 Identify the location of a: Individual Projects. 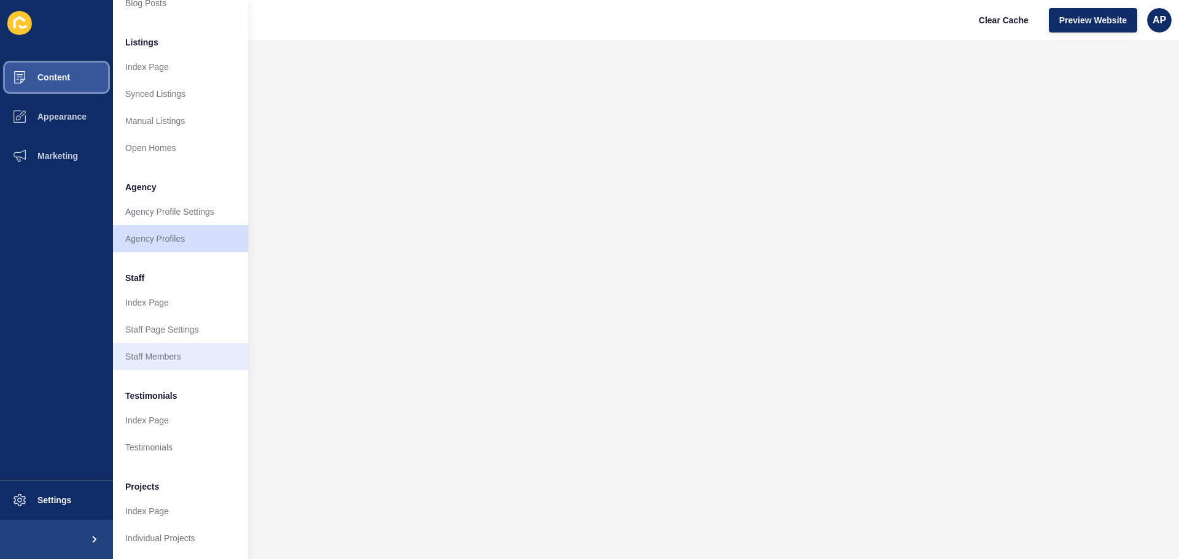
(181, 539).